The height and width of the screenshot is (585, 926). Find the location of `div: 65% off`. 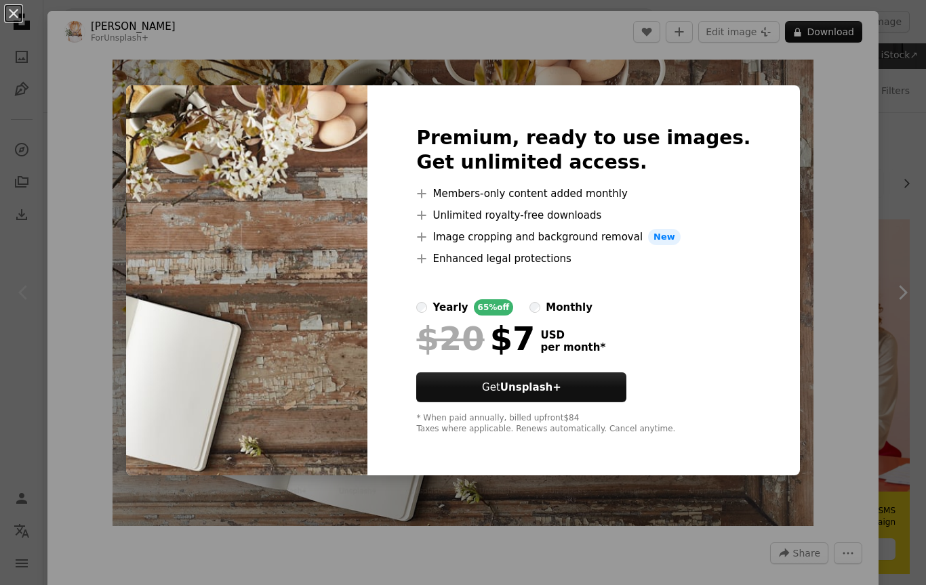

div: 65% off is located at coordinates (493, 308).